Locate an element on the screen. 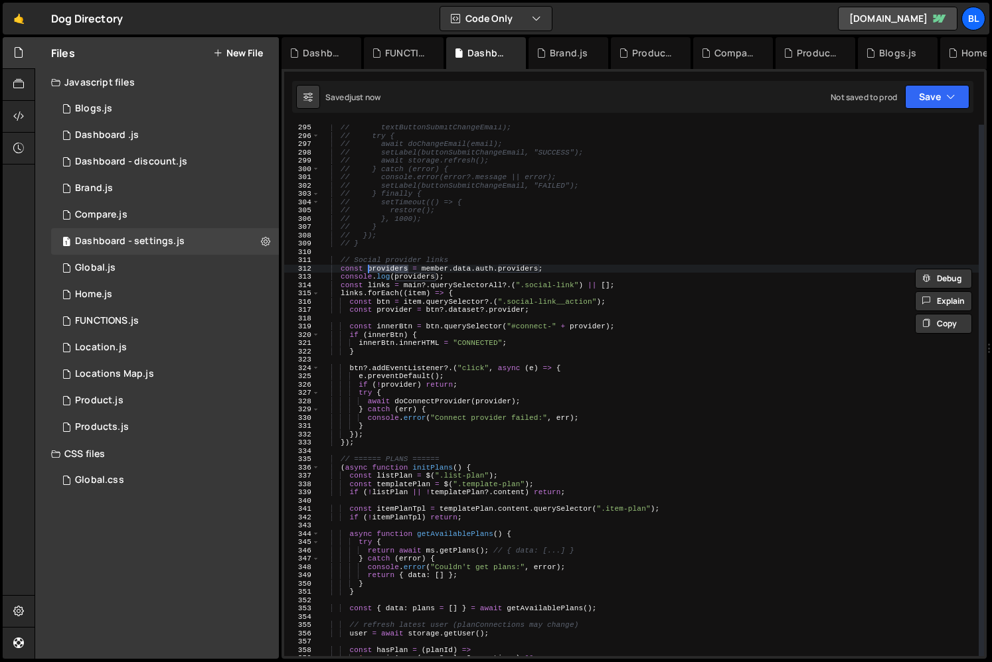 The image size is (992, 662). div: 16220/44319.js is located at coordinates (165, 295).